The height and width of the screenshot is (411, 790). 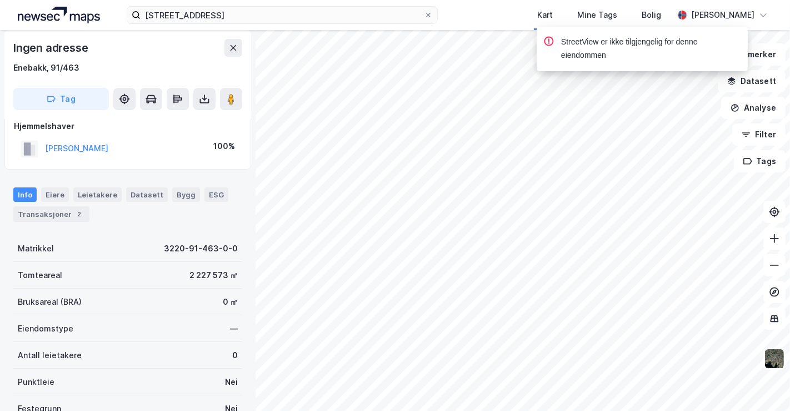 What do you see at coordinates (40, 275) in the screenshot?
I see `div: Tomteareal` at bounding box center [40, 275].